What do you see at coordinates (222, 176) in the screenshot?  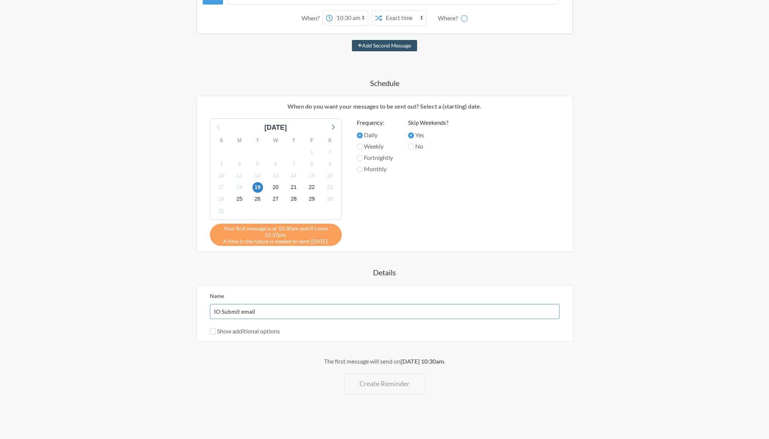 I see `span: Wednesday, September 10, 2025` at bounding box center [222, 176].